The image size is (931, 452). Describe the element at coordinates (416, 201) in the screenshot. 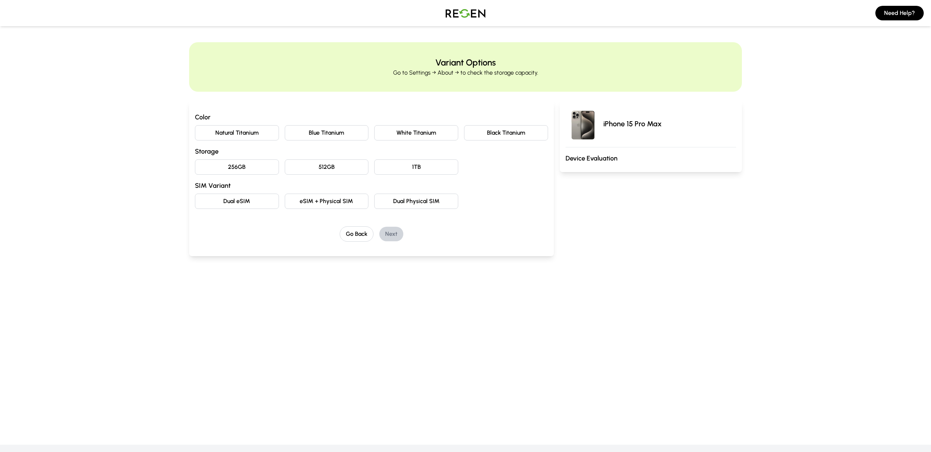

I see `button: Dual Physical SIM` at that location.